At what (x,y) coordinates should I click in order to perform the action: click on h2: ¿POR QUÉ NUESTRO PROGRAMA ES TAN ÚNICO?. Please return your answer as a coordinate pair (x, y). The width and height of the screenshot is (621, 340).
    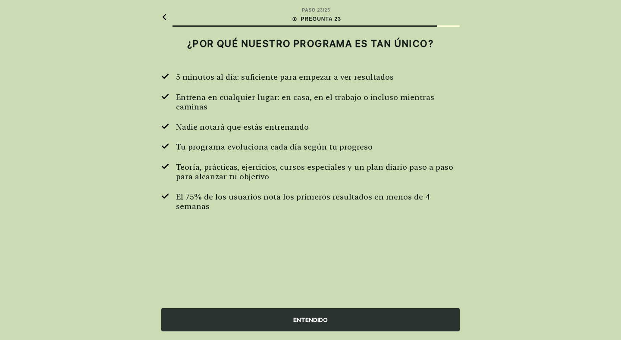
    Looking at the image, I should click on (311, 44).